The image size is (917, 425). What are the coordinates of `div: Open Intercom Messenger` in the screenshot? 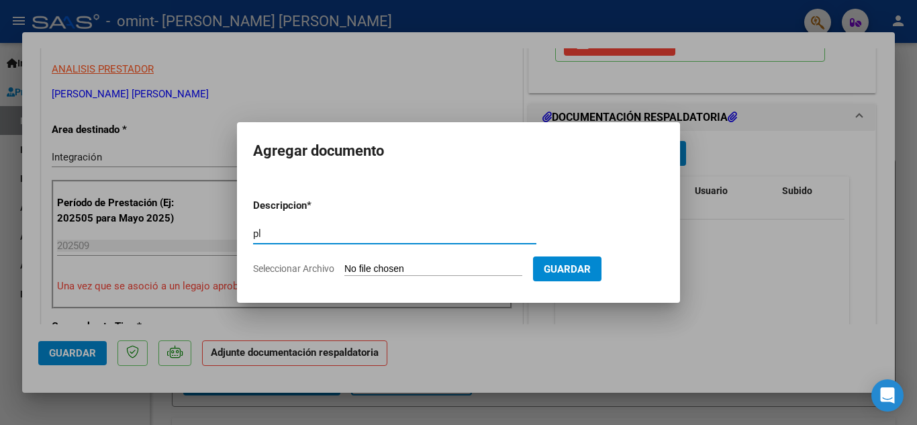 It's located at (888, 396).